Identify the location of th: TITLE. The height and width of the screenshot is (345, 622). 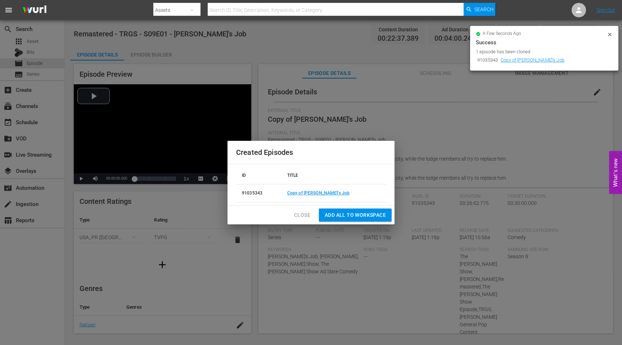
(334, 176).